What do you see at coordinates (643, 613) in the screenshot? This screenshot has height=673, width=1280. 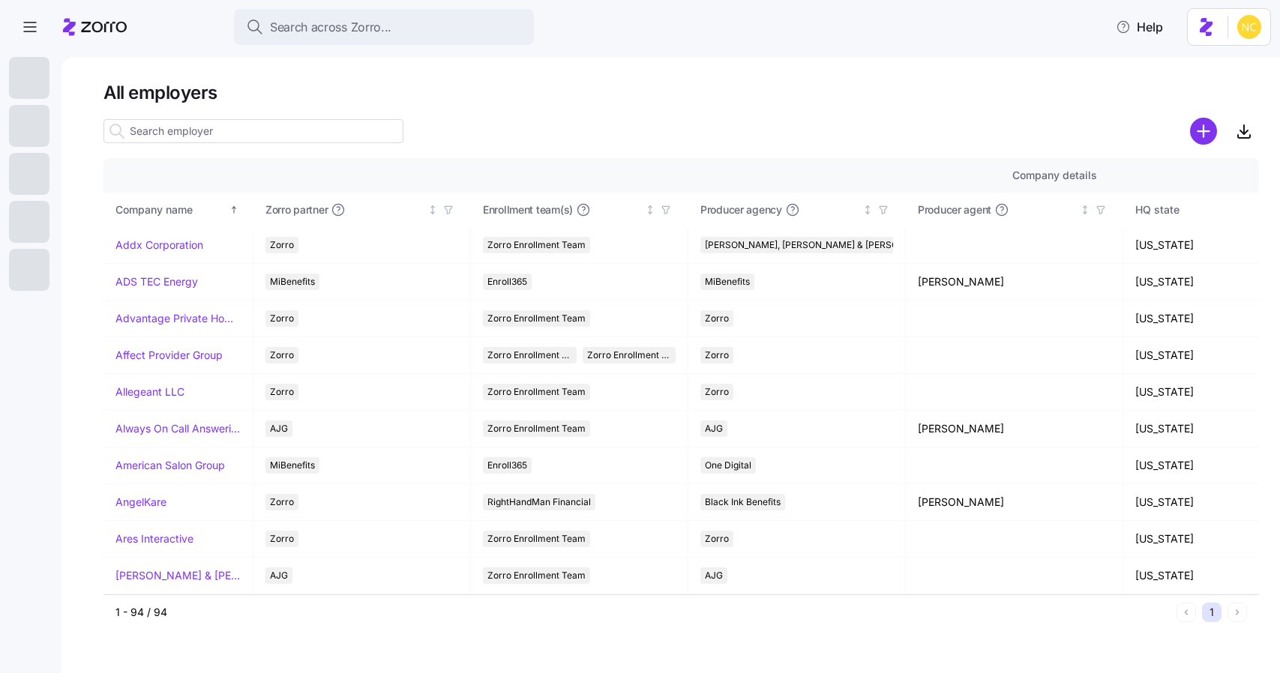 I see `div: 1 - 94 / 94` at bounding box center [643, 613].